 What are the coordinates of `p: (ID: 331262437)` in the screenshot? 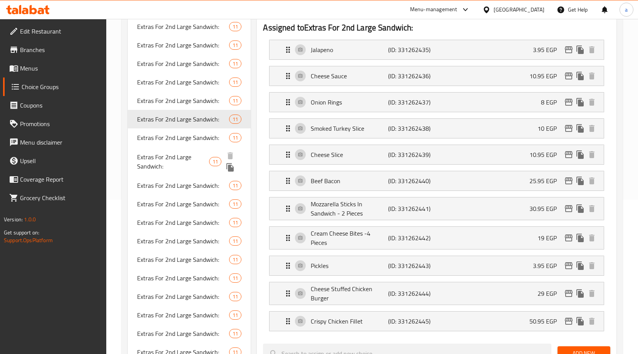 It's located at (414, 102).